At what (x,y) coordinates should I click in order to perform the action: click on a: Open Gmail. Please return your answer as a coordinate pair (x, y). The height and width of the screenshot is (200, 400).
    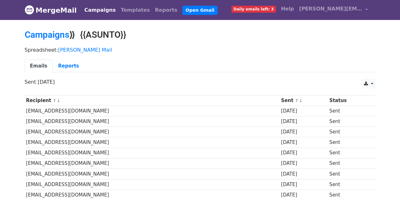
    Looking at the image, I should click on (200, 10).